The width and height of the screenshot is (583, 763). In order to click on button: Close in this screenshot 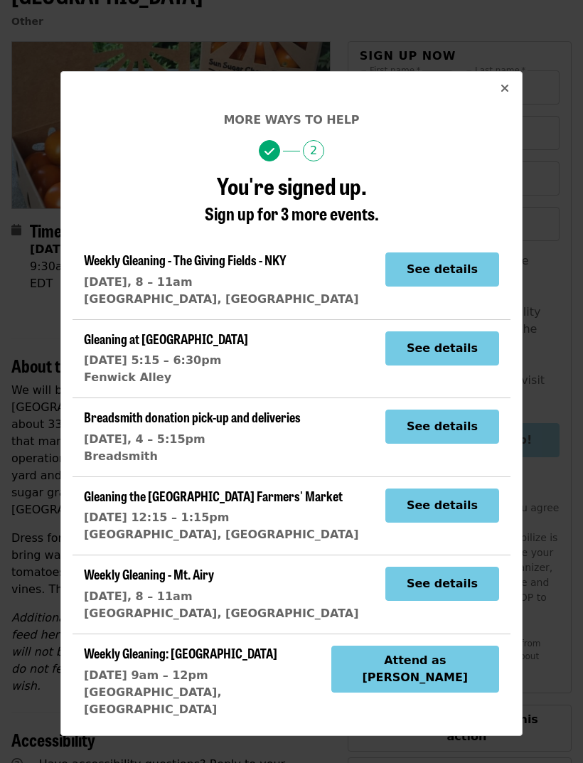, I will do `click(505, 89)`.